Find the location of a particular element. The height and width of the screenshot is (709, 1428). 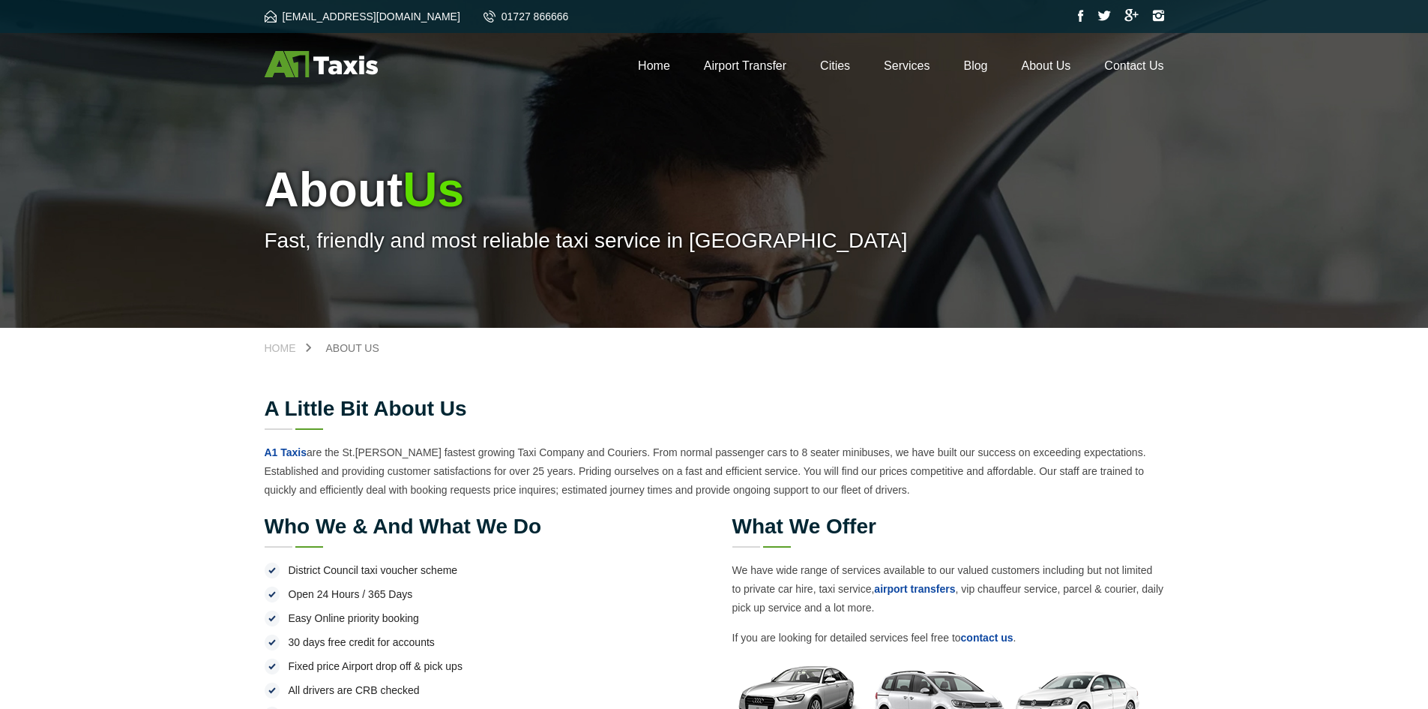

li: Fixed price Airport drop off & pick ups is located at coordinates (481, 666).